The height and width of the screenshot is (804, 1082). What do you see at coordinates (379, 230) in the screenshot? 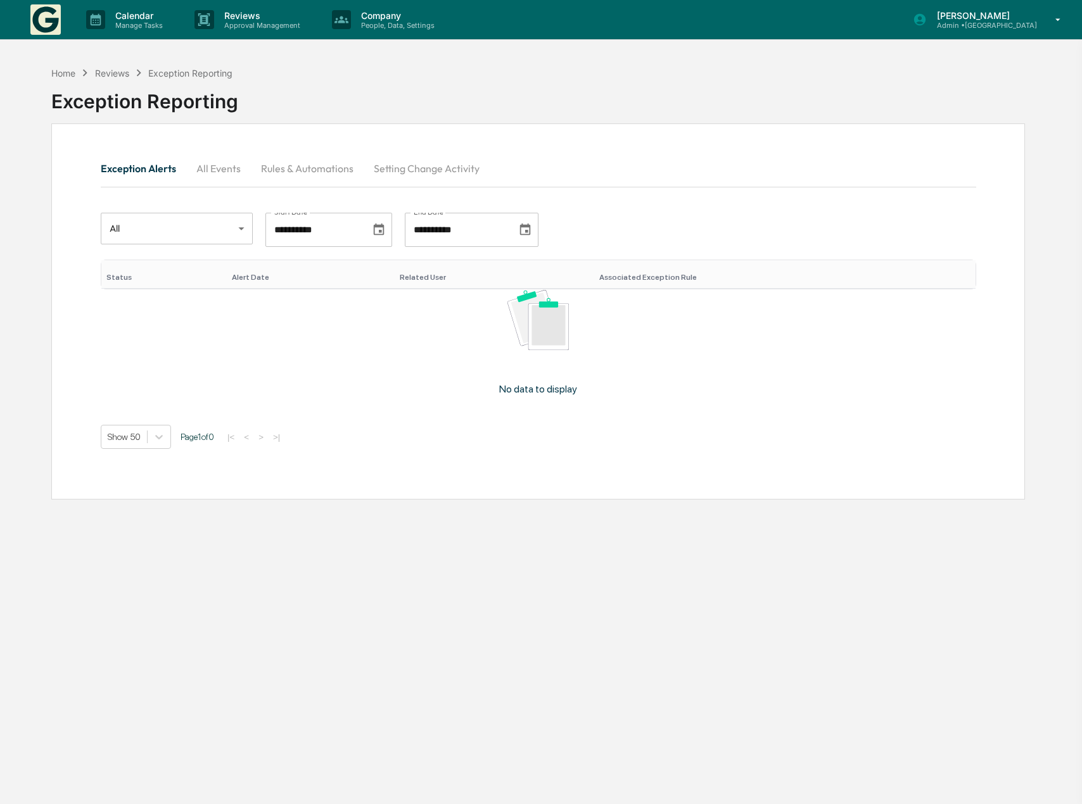
I see `button: Choose date, selected date is Jan 1, 2024` at bounding box center [379, 230].